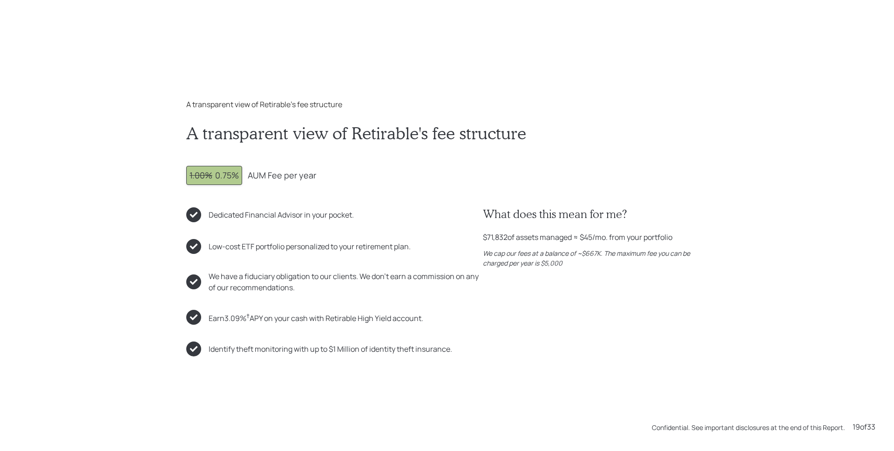 This screenshot has width=894, height=451. Describe the element at coordinates (231, 246) in the screenshot. I see `span: Low-cost ETF` at that location.